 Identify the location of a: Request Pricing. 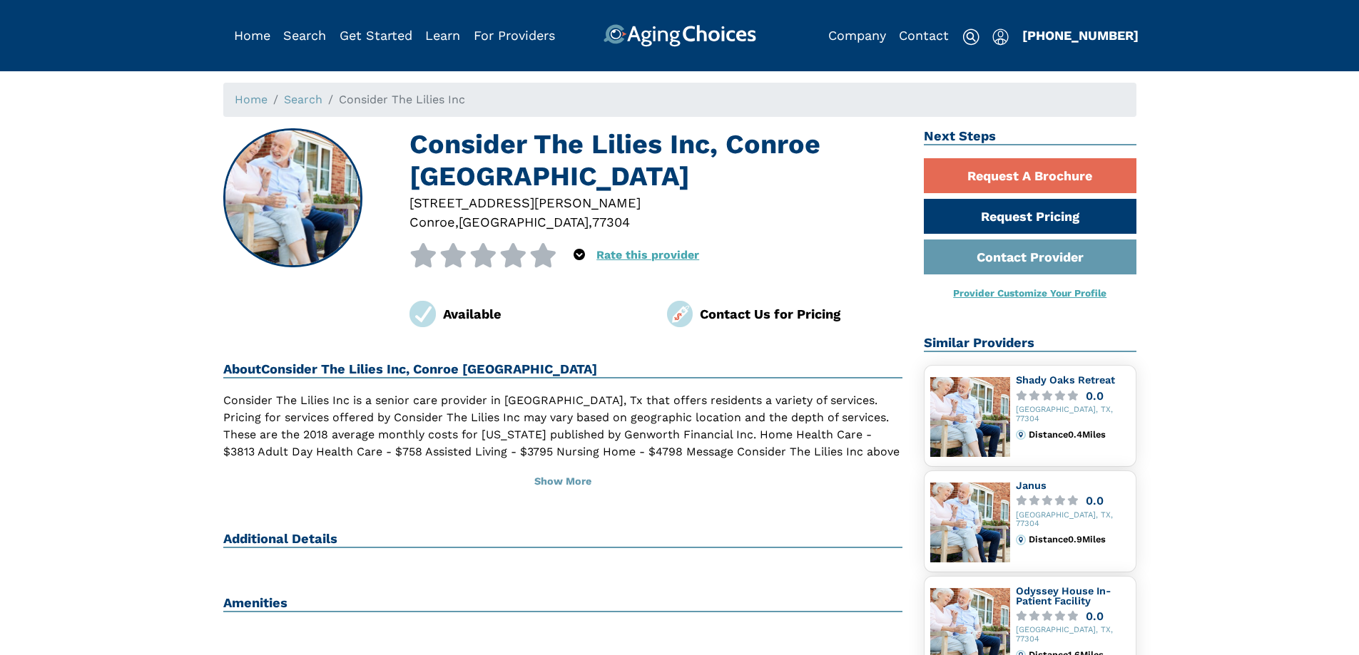
(1030, 216).